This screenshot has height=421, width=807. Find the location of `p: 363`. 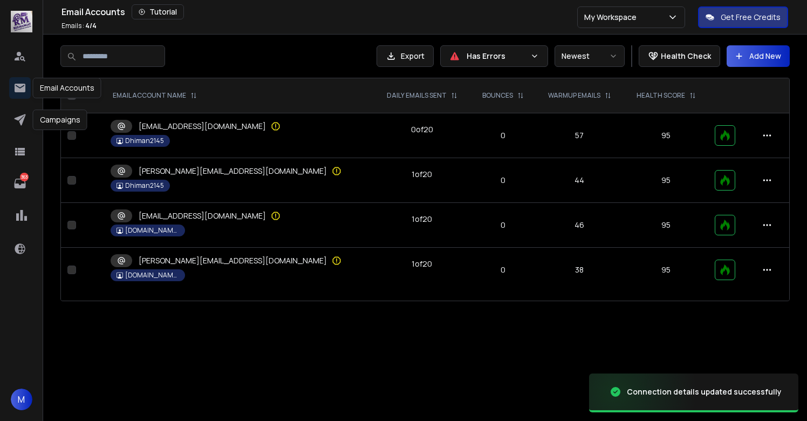

p: 363 is located at coordinates (24, 177).